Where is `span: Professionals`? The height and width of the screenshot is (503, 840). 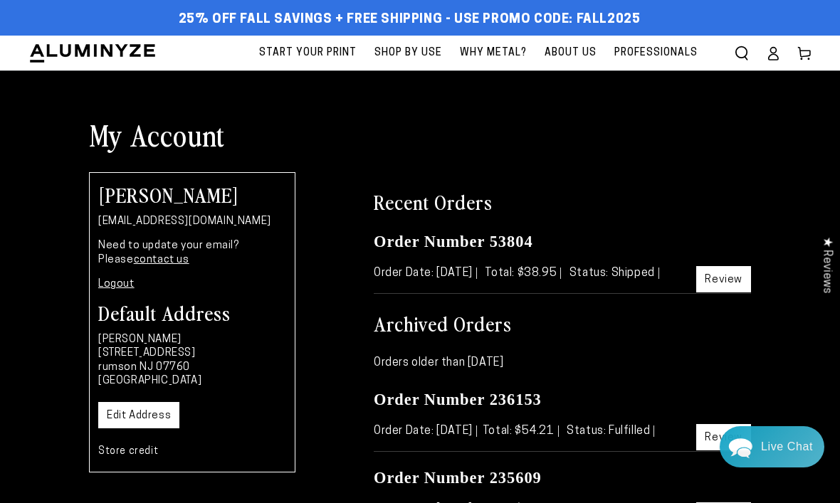 span: Professionals is located at coordinates (656, 53).